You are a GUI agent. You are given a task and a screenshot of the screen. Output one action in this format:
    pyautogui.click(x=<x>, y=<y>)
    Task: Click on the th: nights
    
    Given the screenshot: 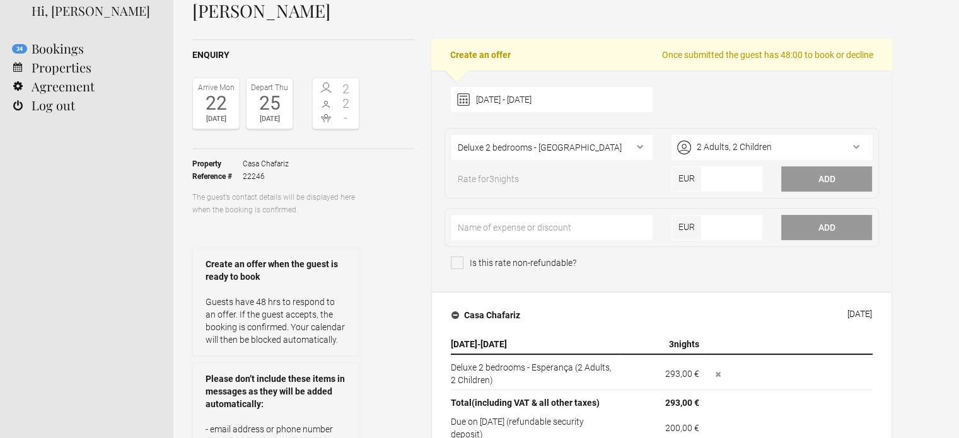 What is the action you would take?
    pyautogui.click(x=662, y=344)
    